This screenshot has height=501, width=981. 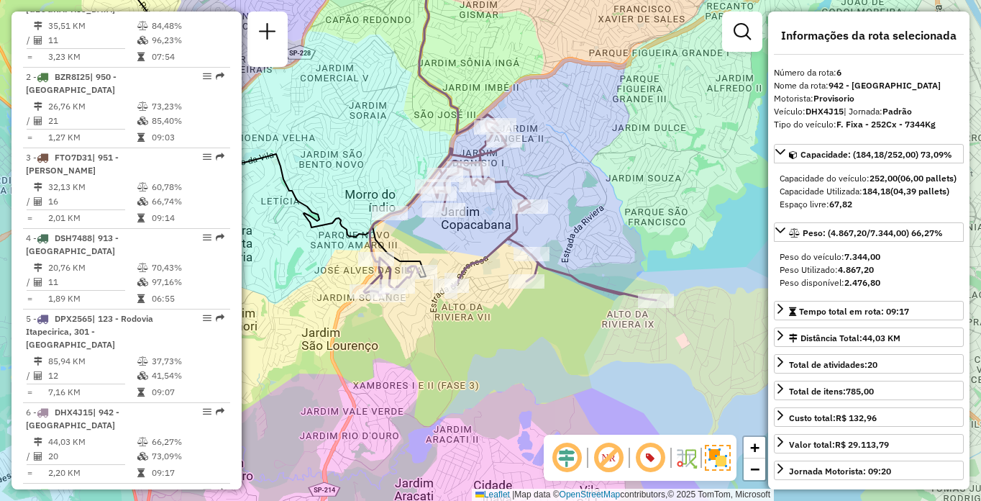 I want to click on span: 3 -, so click(x=72, y=163).